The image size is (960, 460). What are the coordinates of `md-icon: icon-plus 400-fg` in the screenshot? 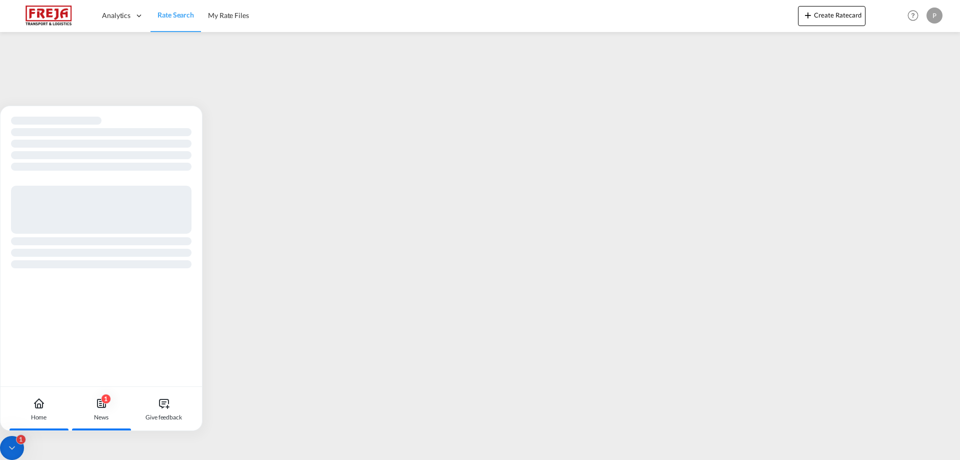 It's located at (808, 15).